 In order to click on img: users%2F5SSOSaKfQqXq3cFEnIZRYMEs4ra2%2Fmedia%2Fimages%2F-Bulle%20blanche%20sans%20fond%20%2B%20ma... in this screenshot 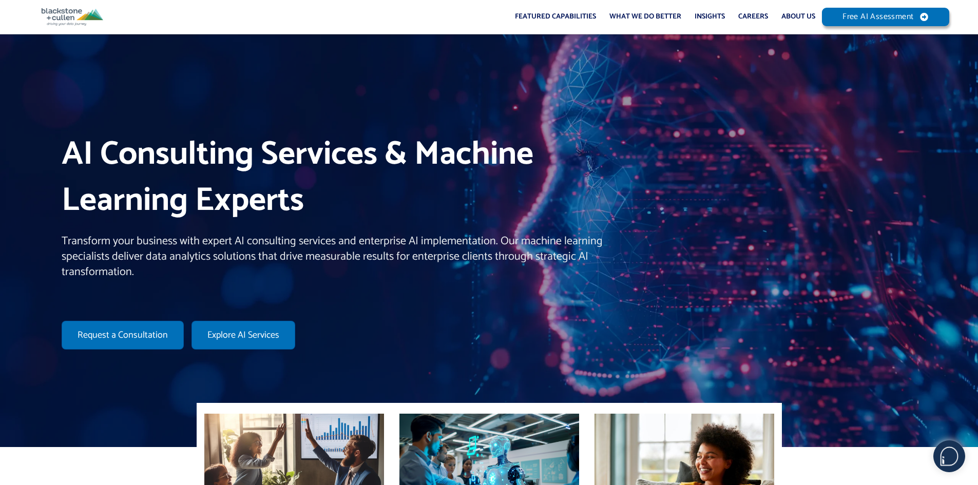, I will do `click(949, 456)`.